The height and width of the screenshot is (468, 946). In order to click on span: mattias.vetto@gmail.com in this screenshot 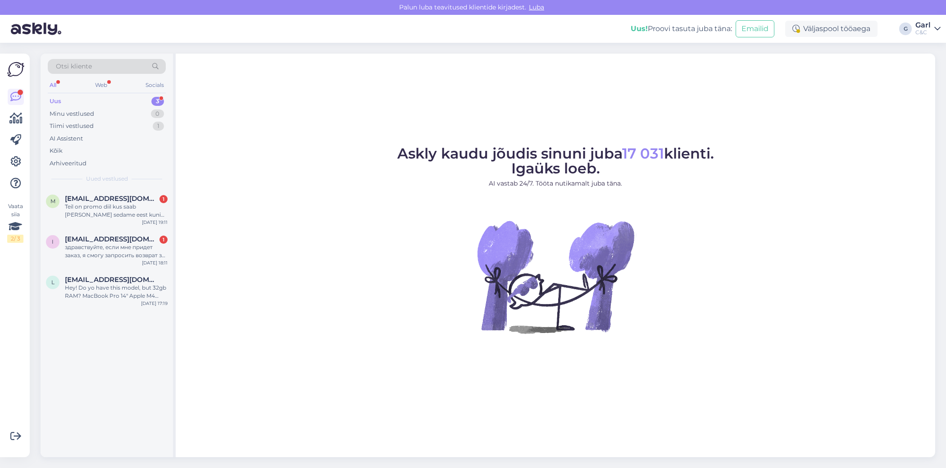, I will do `click(112, 199)`.